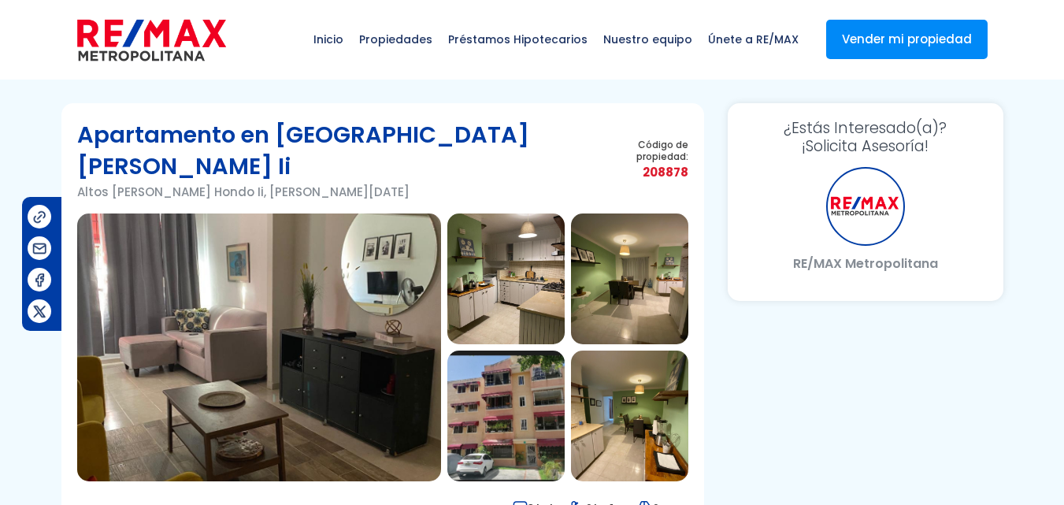 This screenshot has width=1064, height=505. I want to click on span: ¿Estás Interesado(a)?, so click(866, 128).